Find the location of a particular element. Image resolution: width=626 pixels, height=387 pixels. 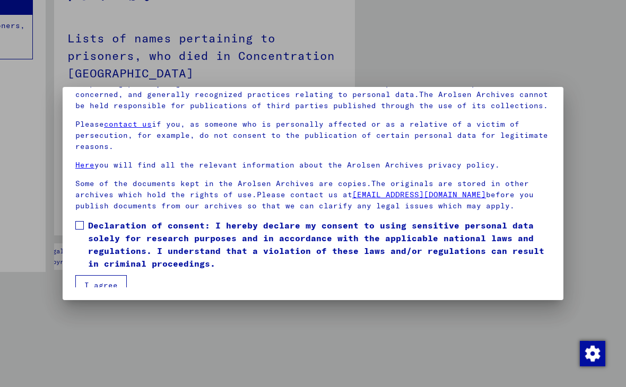

p: you will find all the relevant information about the Arolsen Archives privacy policy. is located at coordinates (313, 165).